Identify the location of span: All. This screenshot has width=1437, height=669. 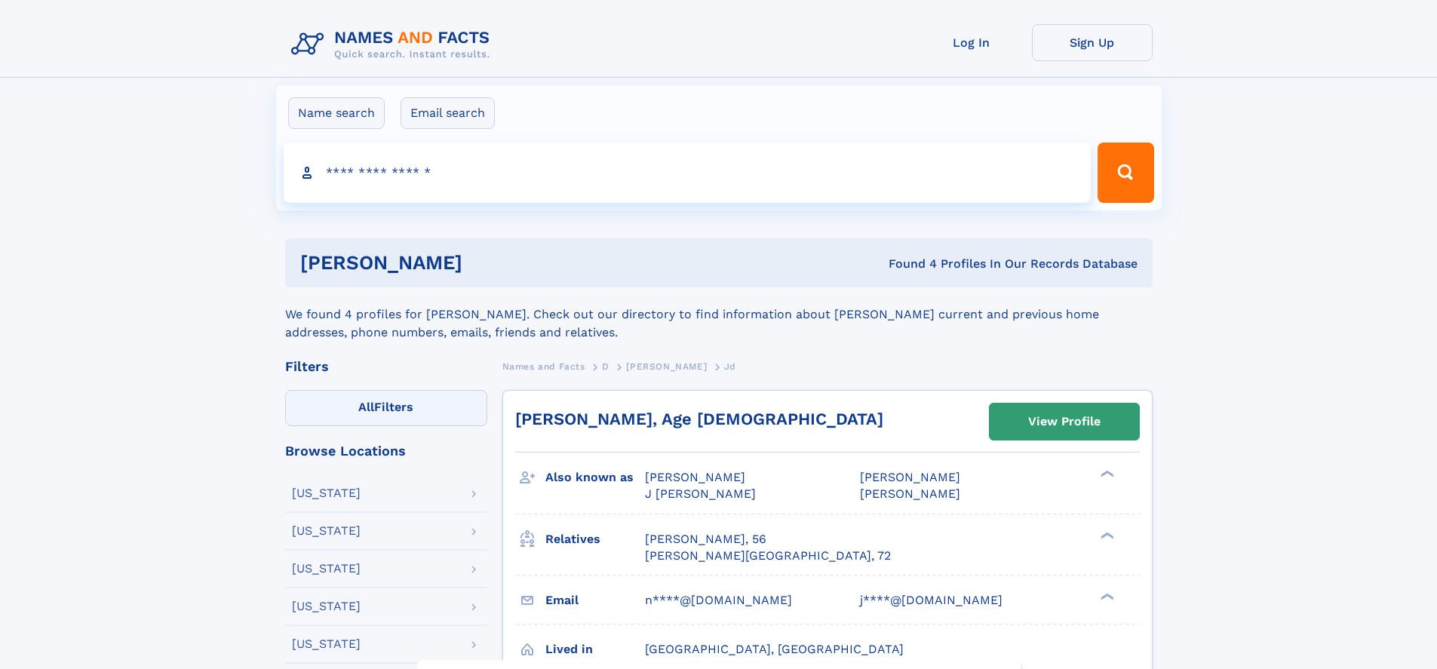
(366, 407).